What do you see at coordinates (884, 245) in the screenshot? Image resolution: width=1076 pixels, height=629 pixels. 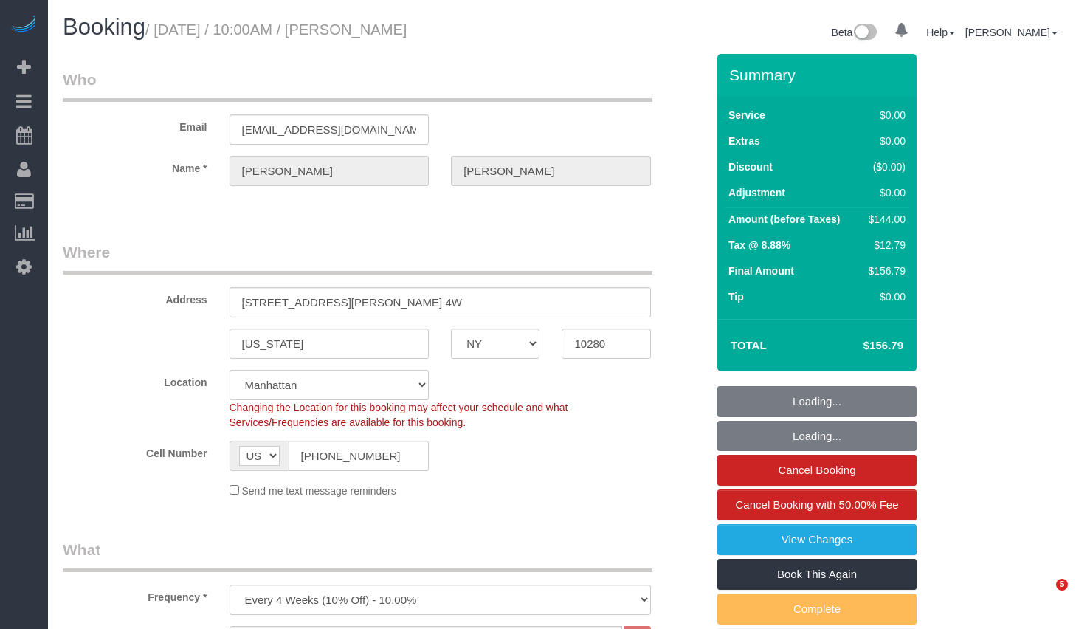 I see `div: $12.79` at bounding box center [884, 245].